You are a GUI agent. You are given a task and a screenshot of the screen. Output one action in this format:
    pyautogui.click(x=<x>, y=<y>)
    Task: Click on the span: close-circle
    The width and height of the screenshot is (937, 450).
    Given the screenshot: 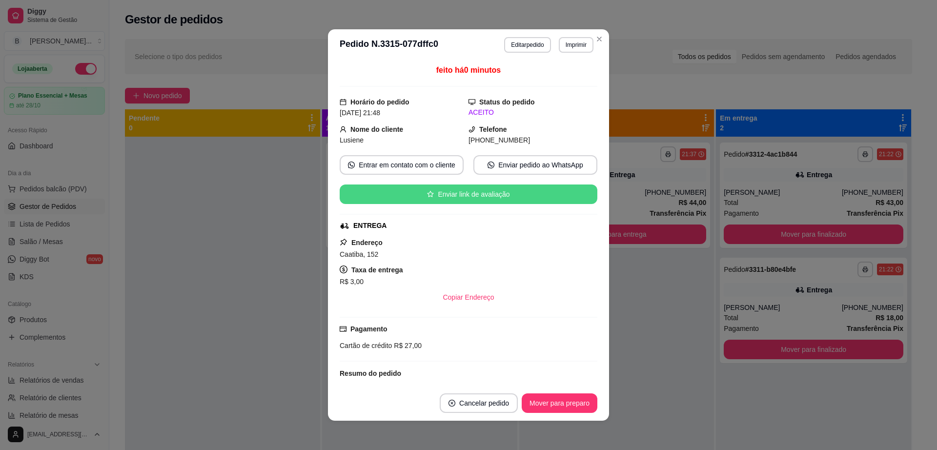 What is the action you would take?
    pyautogui.click(x=452, y=403)
    